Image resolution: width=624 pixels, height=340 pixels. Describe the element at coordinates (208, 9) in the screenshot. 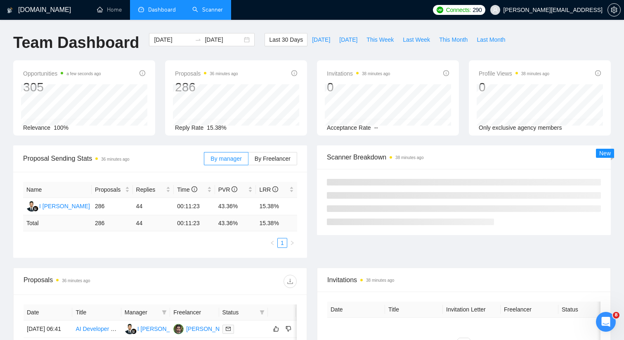

I see `a: searchScanner` at that location.